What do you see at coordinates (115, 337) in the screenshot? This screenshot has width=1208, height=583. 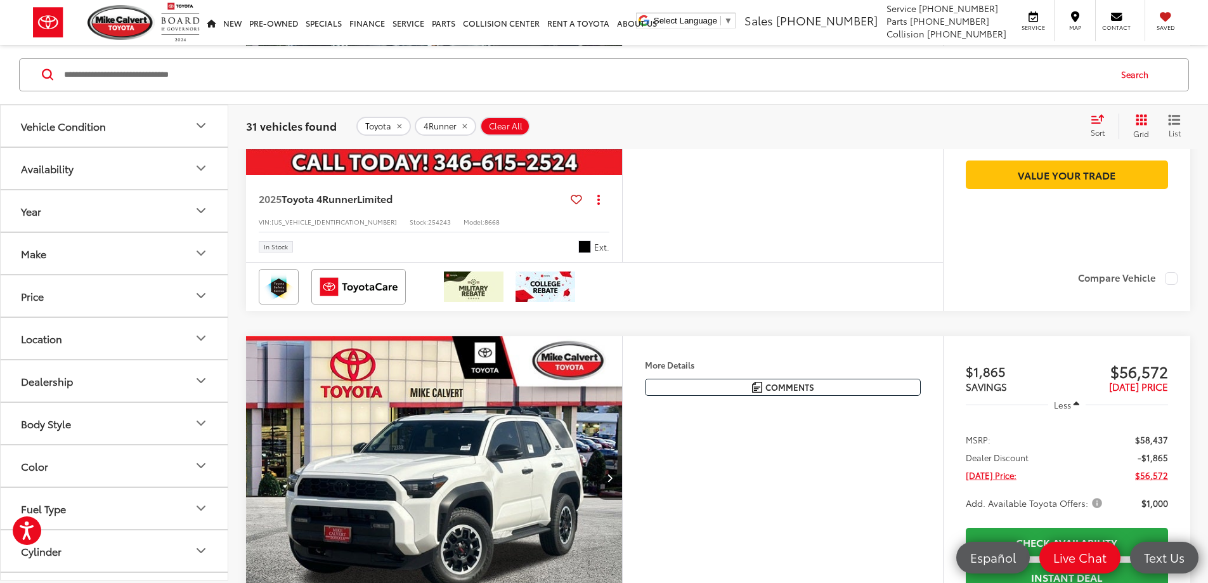 I see `button: LocationLocation` at bounding box center [115, 337].